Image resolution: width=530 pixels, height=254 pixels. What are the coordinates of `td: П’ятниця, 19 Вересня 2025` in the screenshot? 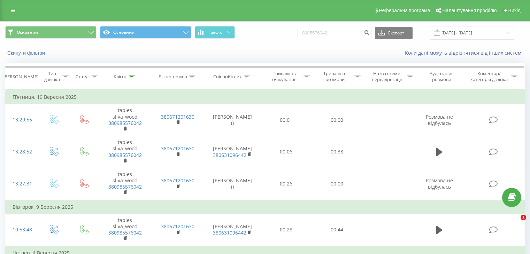 It's located at (265, 97).